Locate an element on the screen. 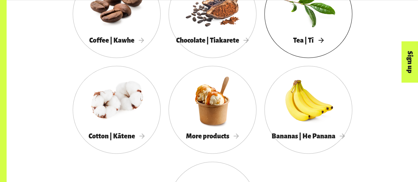  span: Coffee | Kawhe is located at coordinates (117, 40).